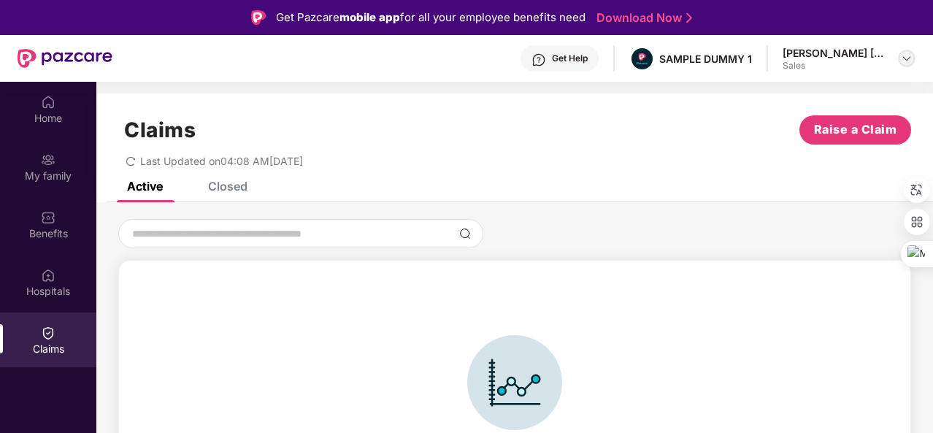 This screenshot has width=933, height=433. What do you see at coordinates (705, 58) in the screenshot?
I see `div: SAMPLE DUMMY 1` at bounding box center [705, 58].